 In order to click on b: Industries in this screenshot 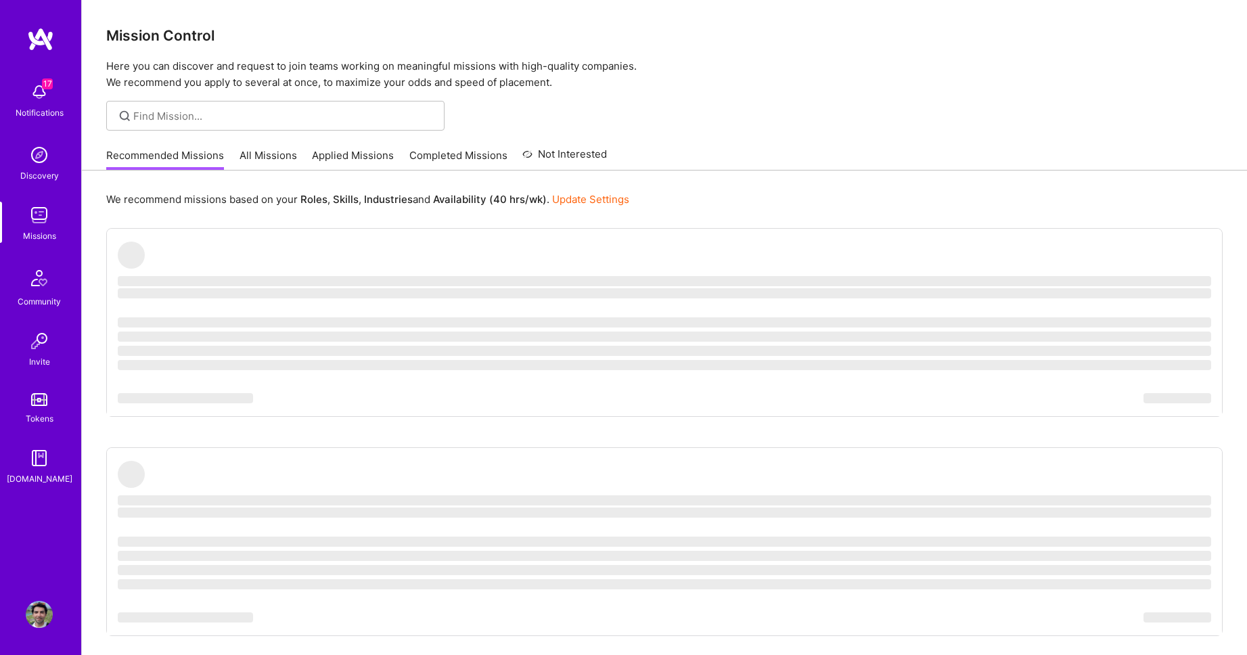, I will do `click(388, 199)`.